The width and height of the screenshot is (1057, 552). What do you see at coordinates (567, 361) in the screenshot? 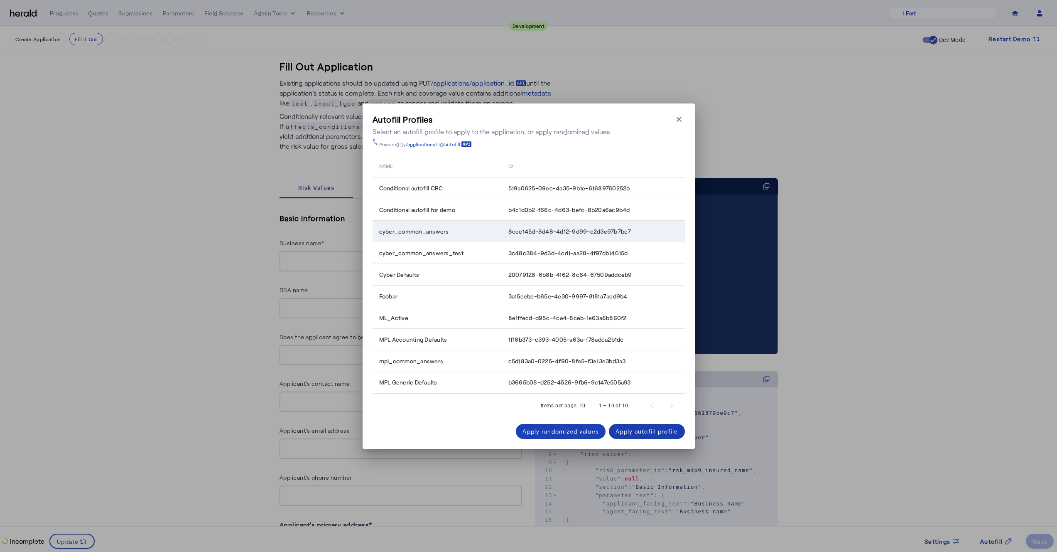
I see `span: c5d183a0-0225-4f90-8fe5-f3e13e3bd3a3` at bounding box center [567, 361].